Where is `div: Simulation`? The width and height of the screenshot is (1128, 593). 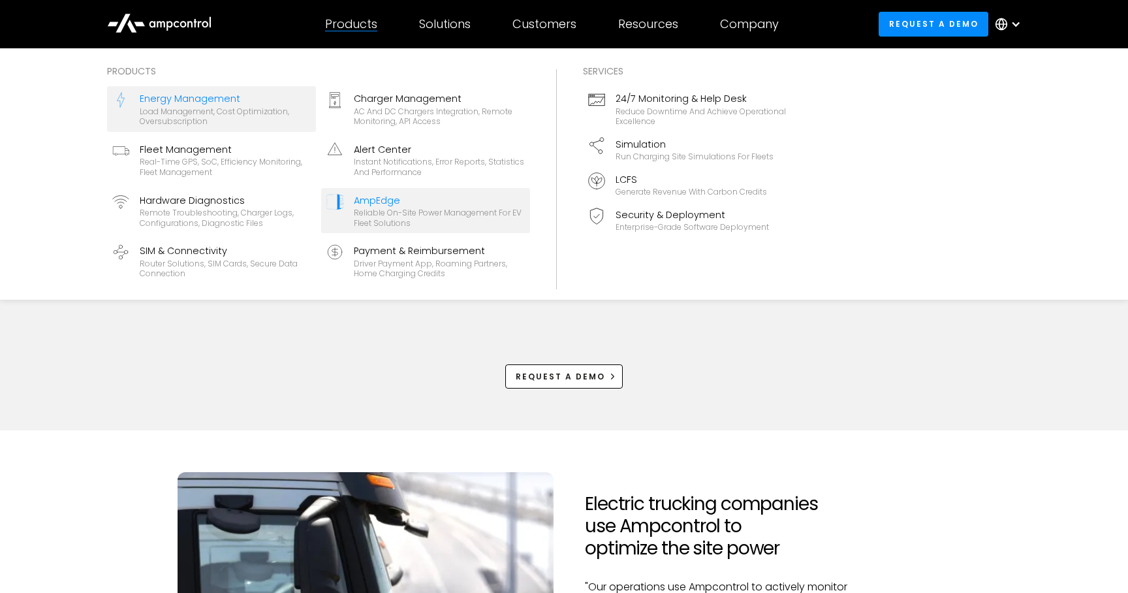 div: Simulation is located at coordinates (695, 144).